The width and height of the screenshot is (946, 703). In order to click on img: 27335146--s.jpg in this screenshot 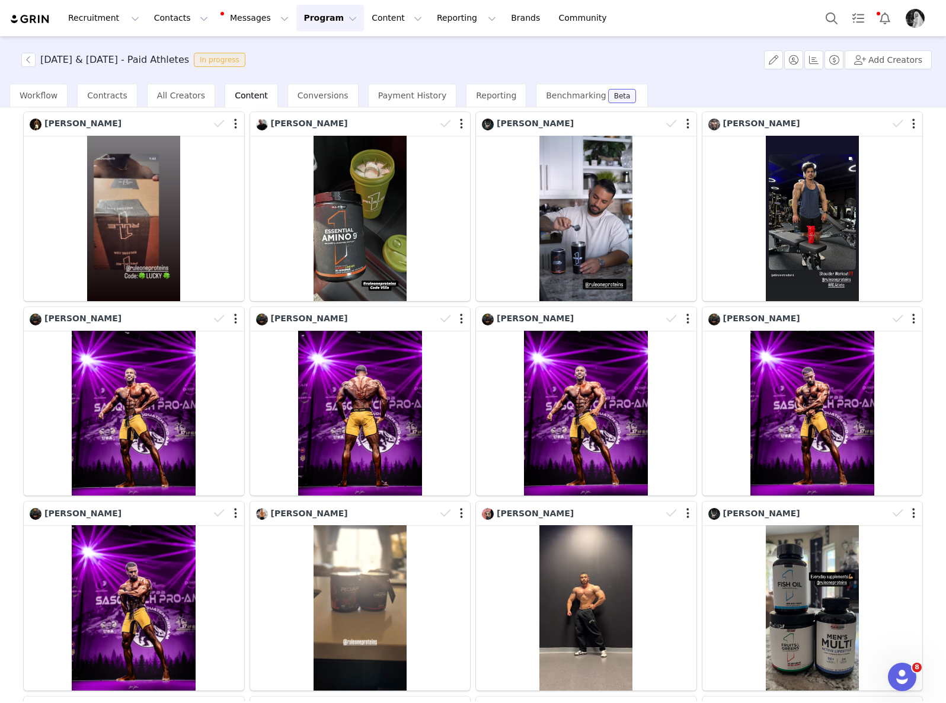, I will do `click(714, 124)`.